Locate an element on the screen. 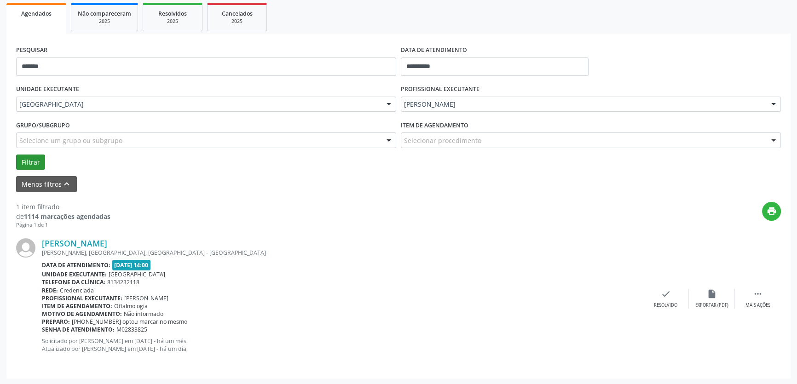  b: Unidade executante: is located at coordinates (74, 274).